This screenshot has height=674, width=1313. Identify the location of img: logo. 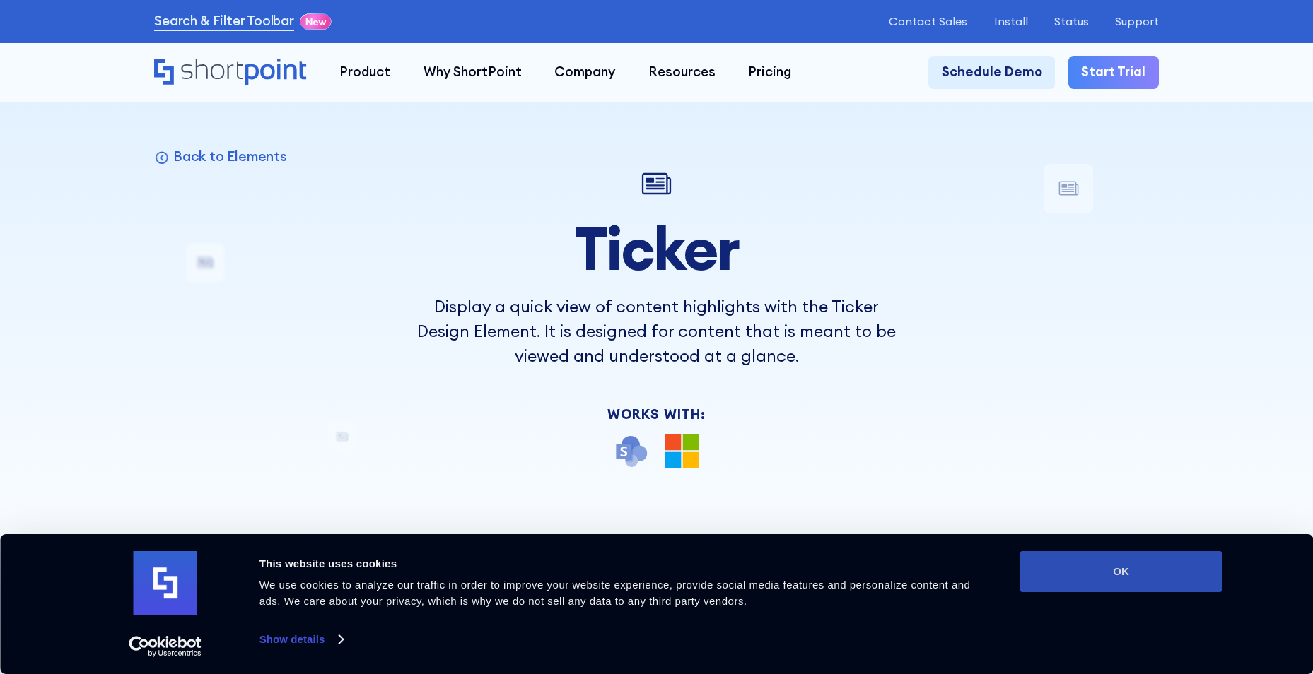
(165, 583).